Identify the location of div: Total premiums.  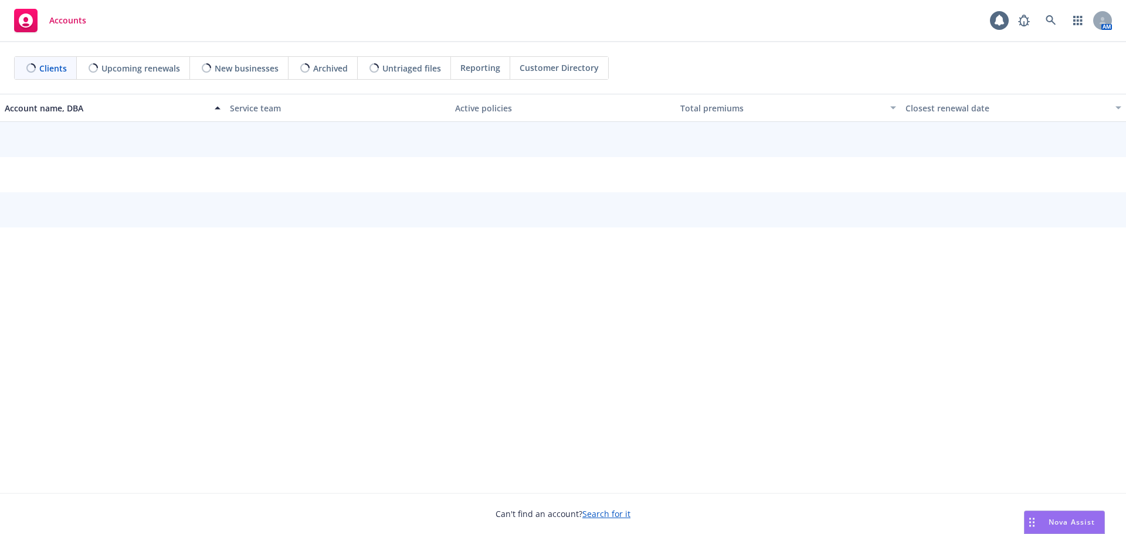
(782, 108).